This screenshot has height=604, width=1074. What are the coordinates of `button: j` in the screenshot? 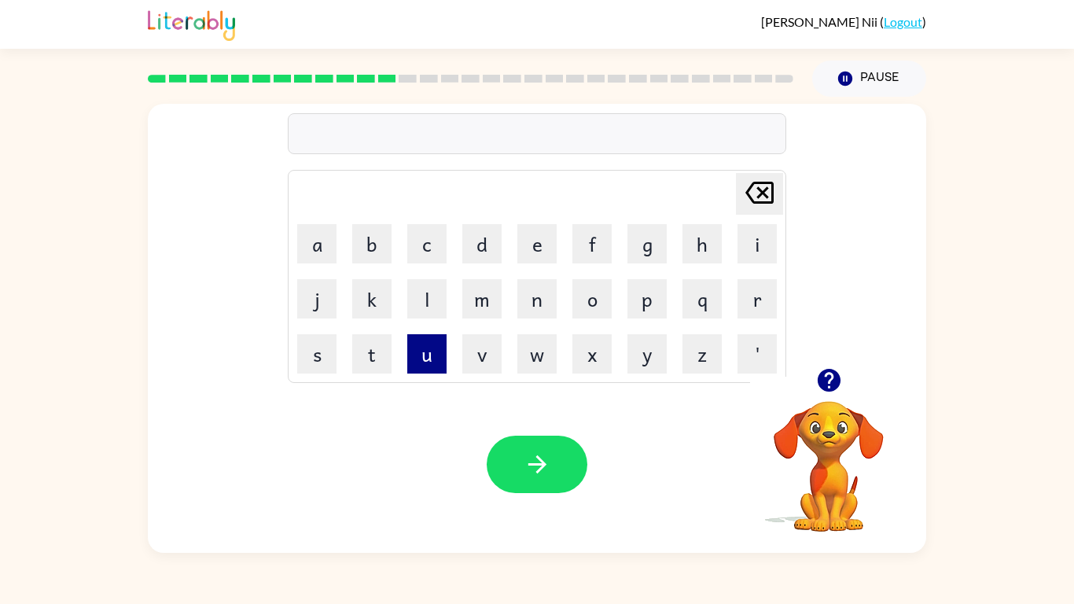 It's located at (317, 299).